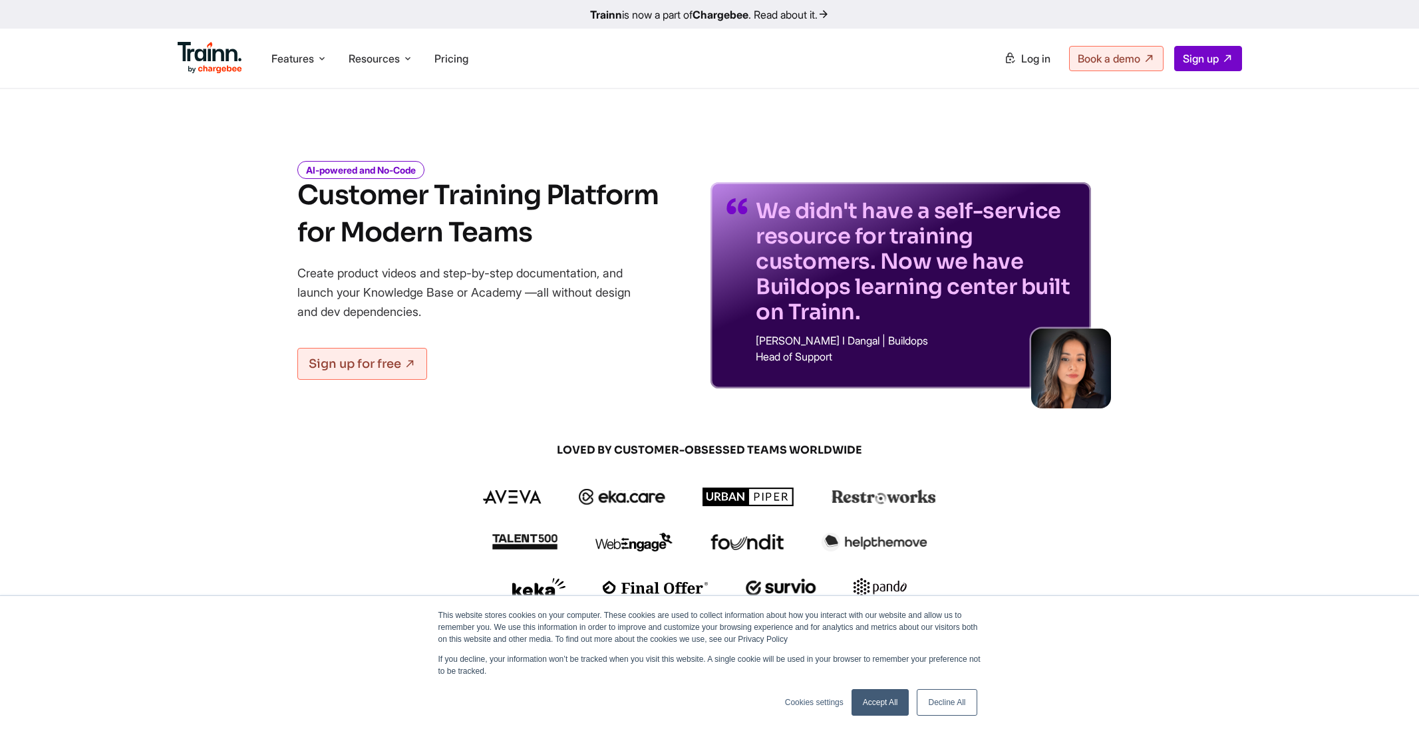 This screenshot has width=1419, height=733. What do you see at coordinates (1200, 59) in the screenshot?
I see `span: Sign up` at bounding box center [1200, 59].